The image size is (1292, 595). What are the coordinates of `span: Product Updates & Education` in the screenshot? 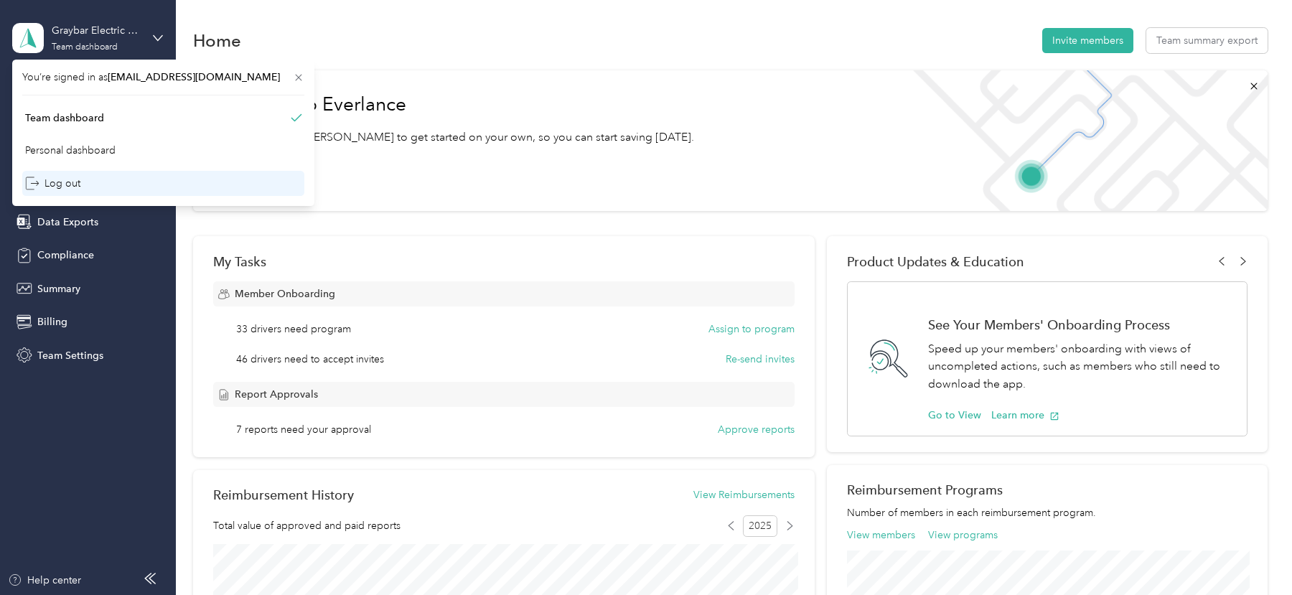 It's located at (935, 261).